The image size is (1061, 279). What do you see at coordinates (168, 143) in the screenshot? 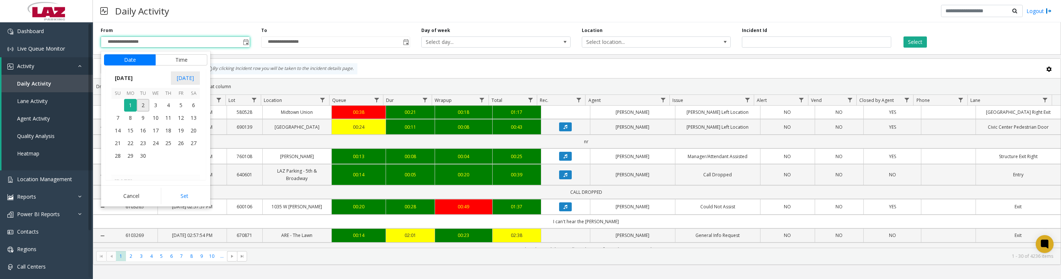
I see `span: 25` at bounding box center [168, 143].